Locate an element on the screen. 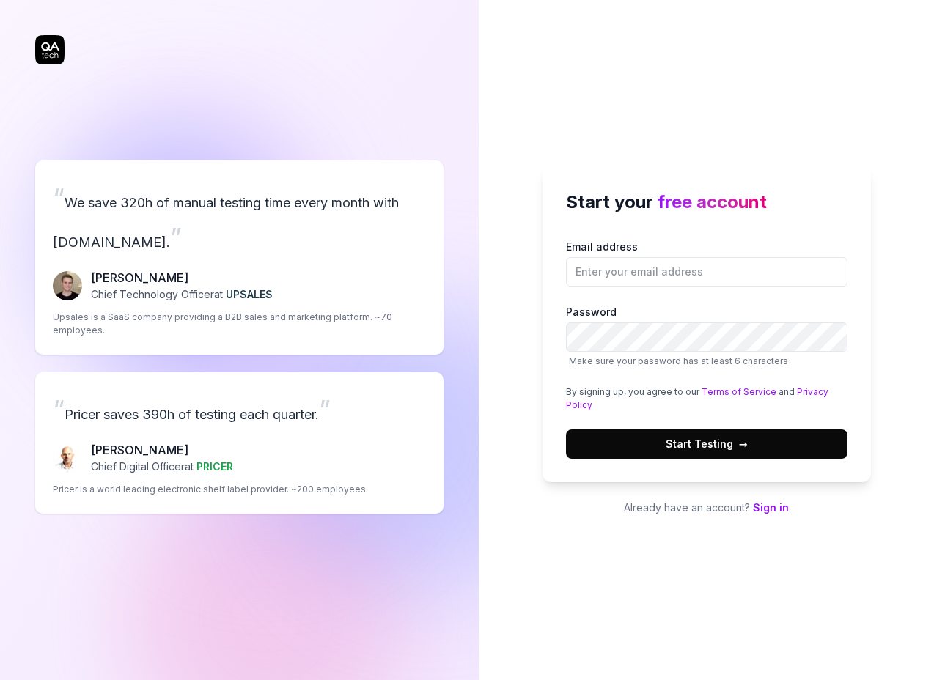 Image resolution: width=934 pixels, height=680 pixels. span: UPSALES is located at coordinates (249, 294).